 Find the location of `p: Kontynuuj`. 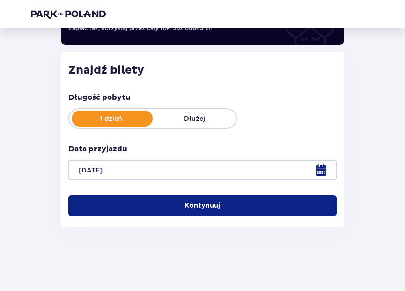

p: Kontynuuj is located at coordinates (202, 205).